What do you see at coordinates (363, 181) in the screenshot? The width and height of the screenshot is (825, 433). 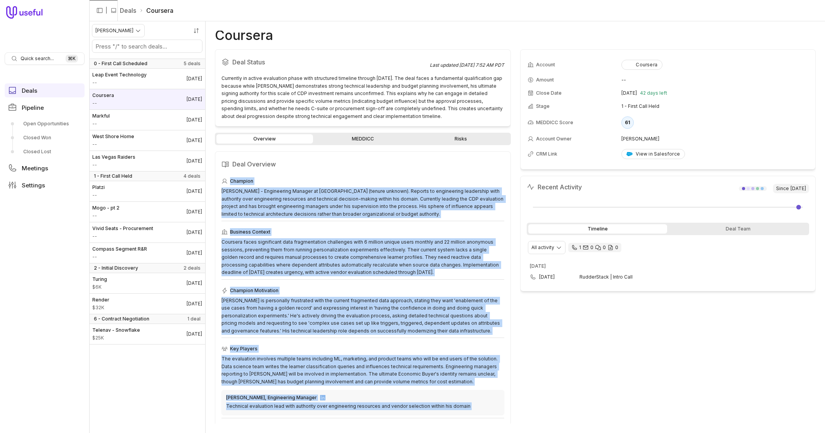 I see `div: Champion` at bounding box center [363, 181].